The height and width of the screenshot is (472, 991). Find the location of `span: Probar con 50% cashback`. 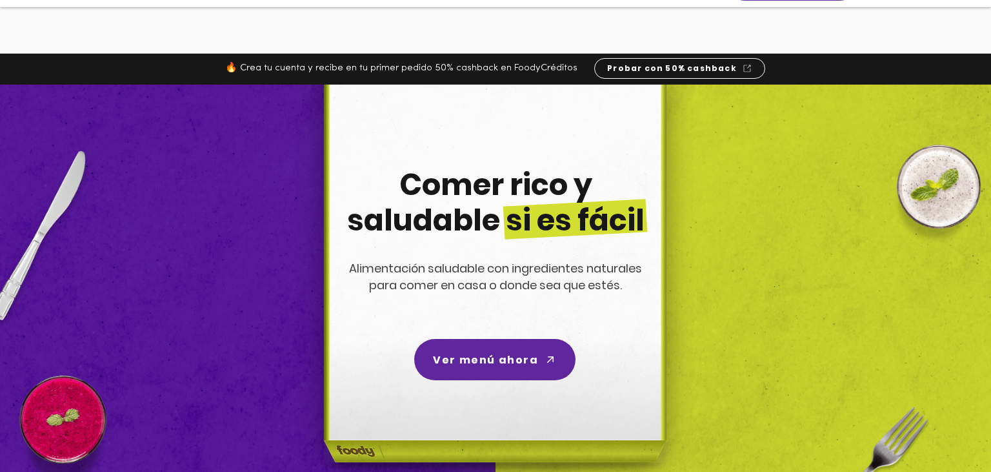

span: Probar con 50% cashback is located at coordinates (672, 68).